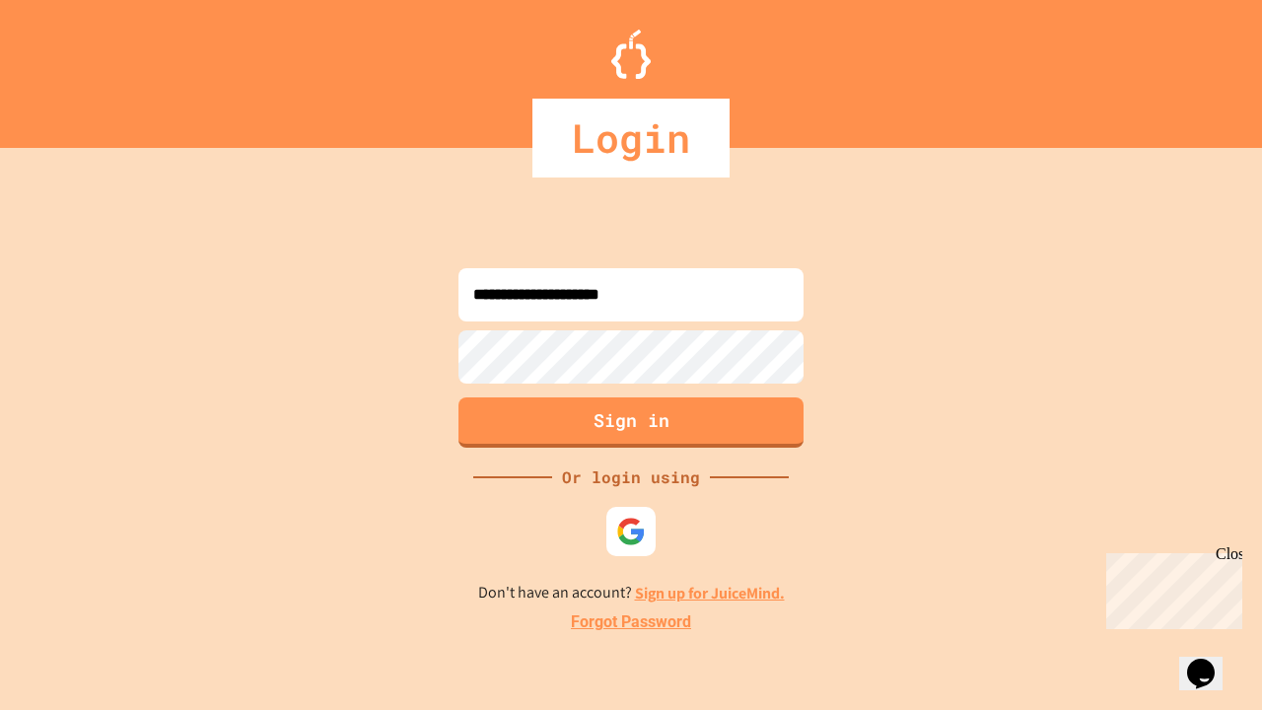 The width and height of the screenshot is (1262, 710). I want to click on div: Chat with us now!Close, so click(72, 66).